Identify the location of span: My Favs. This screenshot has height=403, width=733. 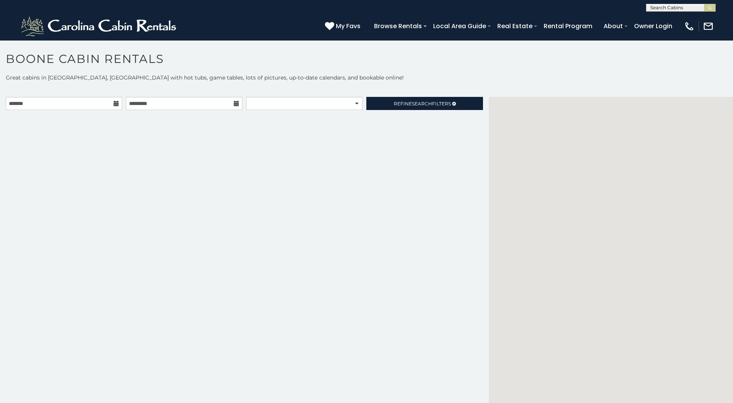
(348, 26).